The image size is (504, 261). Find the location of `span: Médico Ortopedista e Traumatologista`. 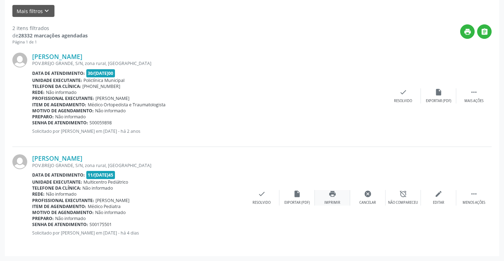

span: Médico Ortopedista e Traumatologista is located at coordinates (127, 105).